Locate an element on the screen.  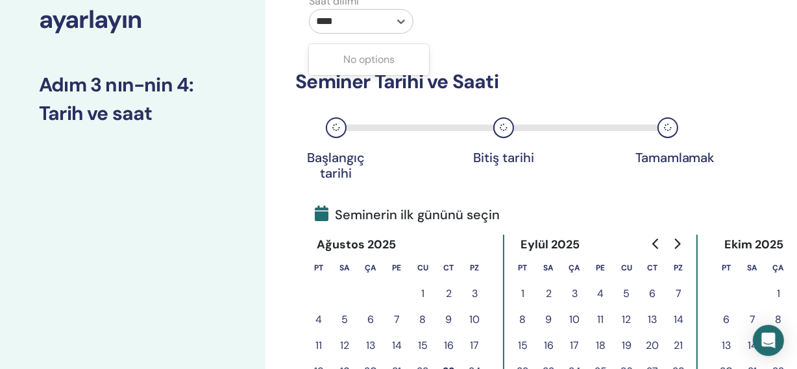
div: Tamamlamak is located at coordinates (668, 158).